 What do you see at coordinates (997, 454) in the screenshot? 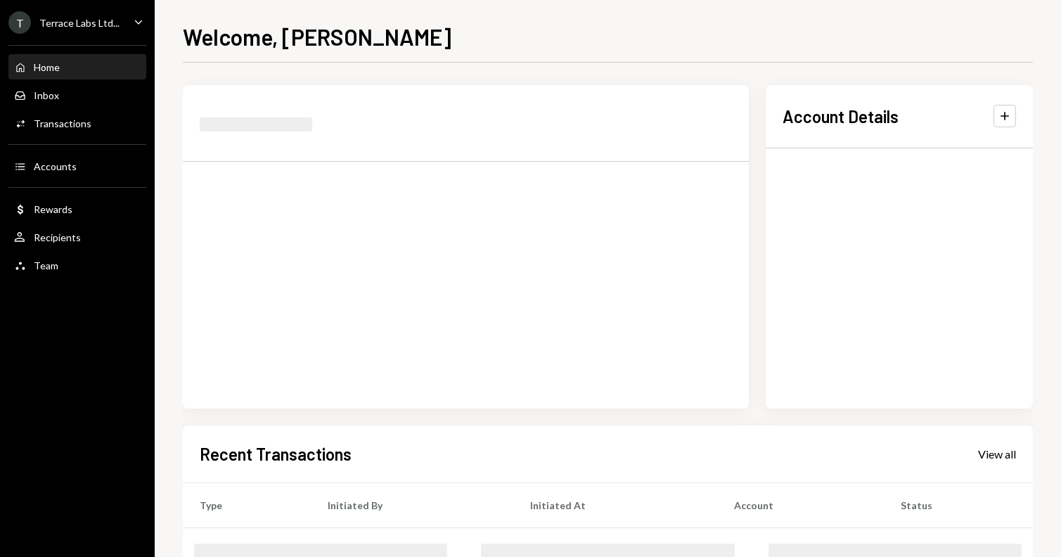
I see `div: View all` at bounding box center [997, 454].